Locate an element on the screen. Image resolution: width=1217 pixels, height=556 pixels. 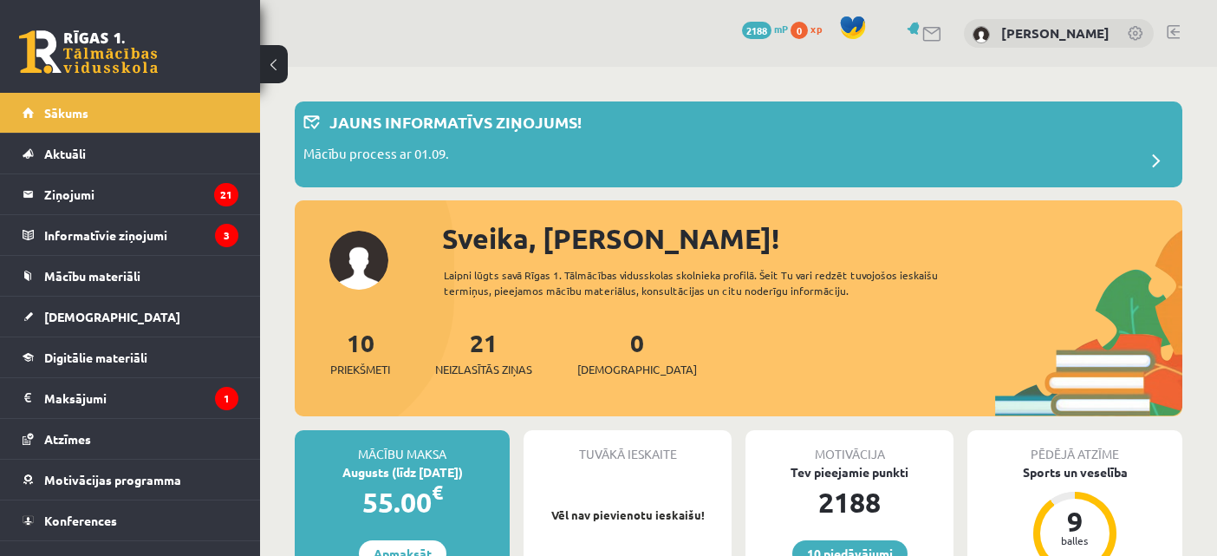
div: Mācību maksa is located at coordinates (402, 446).